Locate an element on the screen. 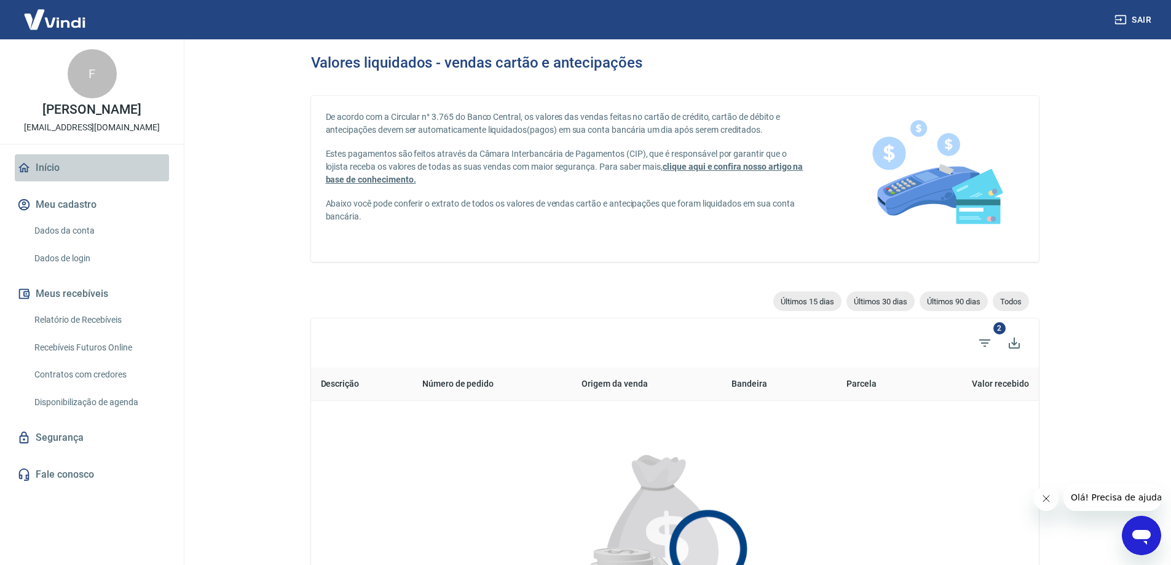  th: Descrição is located at coordinates (362, 384).